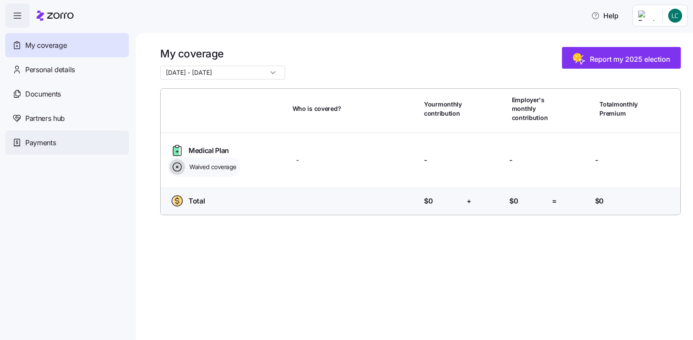 The width and height of the screenshot is (693, 340). What do you see at coordinates (443, 109) in the screenshot?
I see `span: Your monthly contribution` at bounding box center [443, 109].